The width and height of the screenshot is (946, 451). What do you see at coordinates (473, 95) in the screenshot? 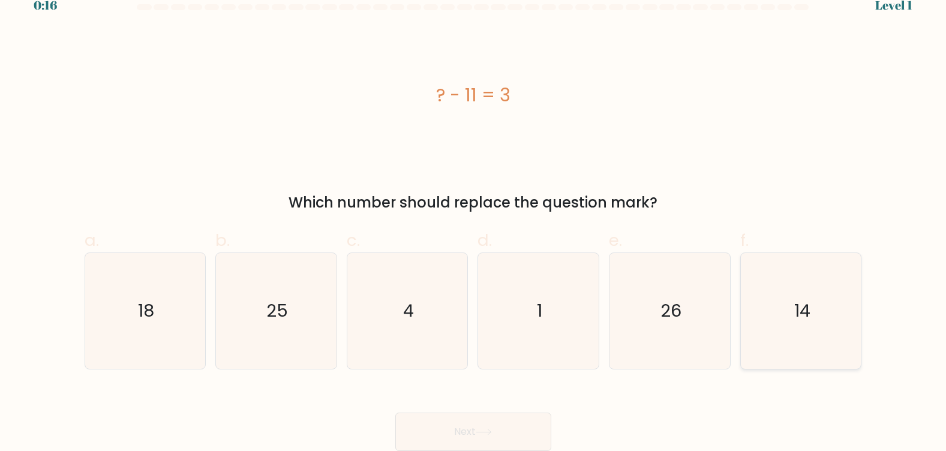
I see `div: ? - 11 = 3` at bounding box center [473, 95].